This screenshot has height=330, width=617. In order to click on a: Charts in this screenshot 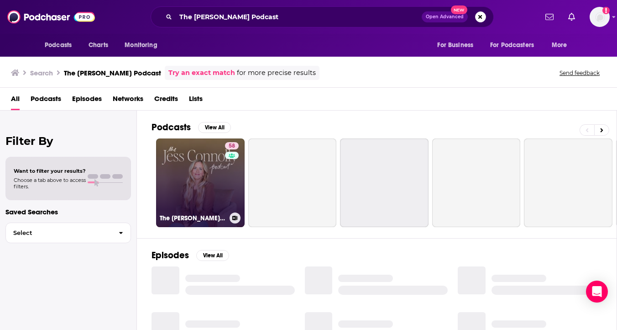, I will do `click(98, 45)`.